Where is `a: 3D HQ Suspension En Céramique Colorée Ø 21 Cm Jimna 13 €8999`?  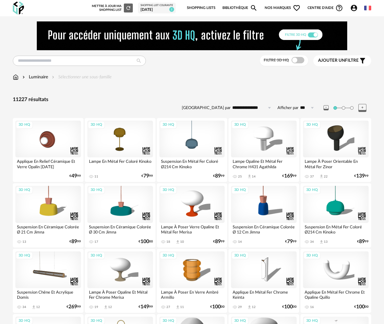 a: 3D HQ Suspension En Céramique Colorée Ø 21 Cm Jimna 13 €8999 is located at coordinates (48, 216).